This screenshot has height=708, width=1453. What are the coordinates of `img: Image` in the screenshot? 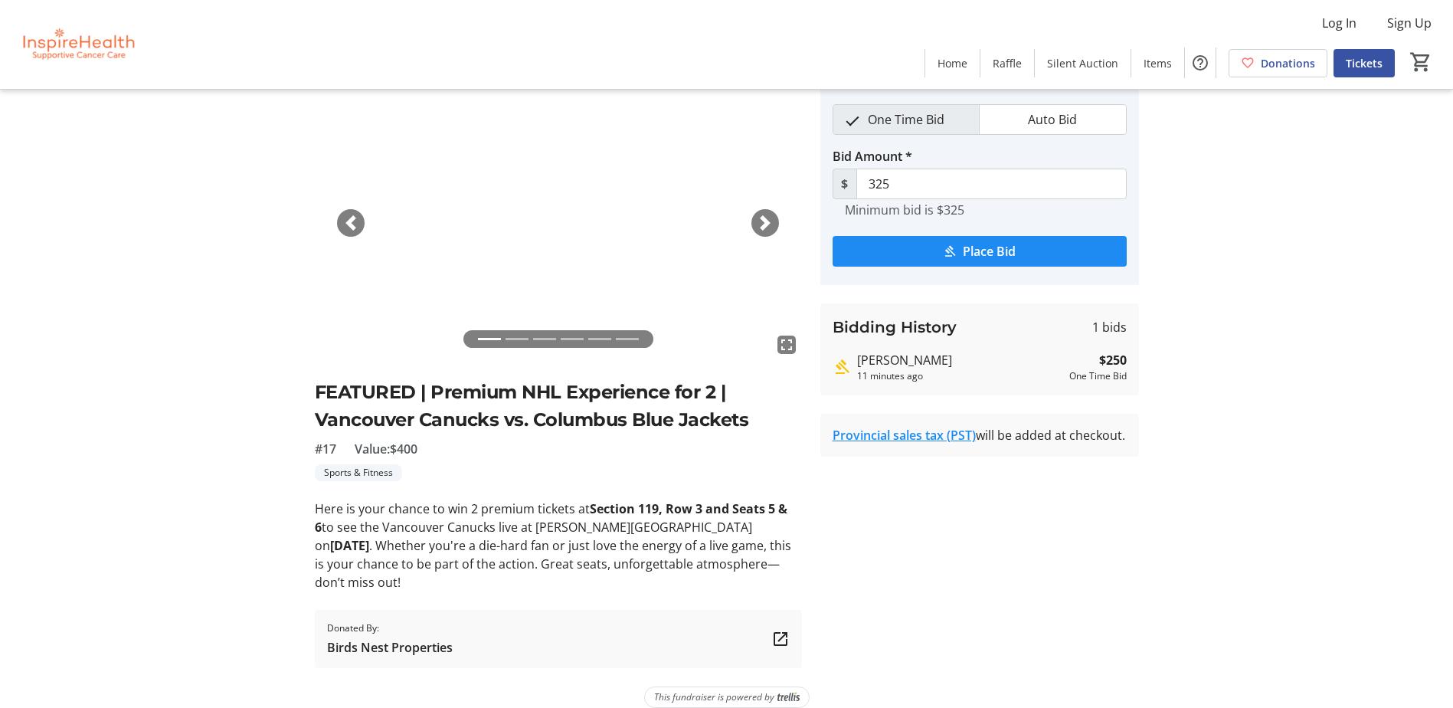 It's located at (558, 223).